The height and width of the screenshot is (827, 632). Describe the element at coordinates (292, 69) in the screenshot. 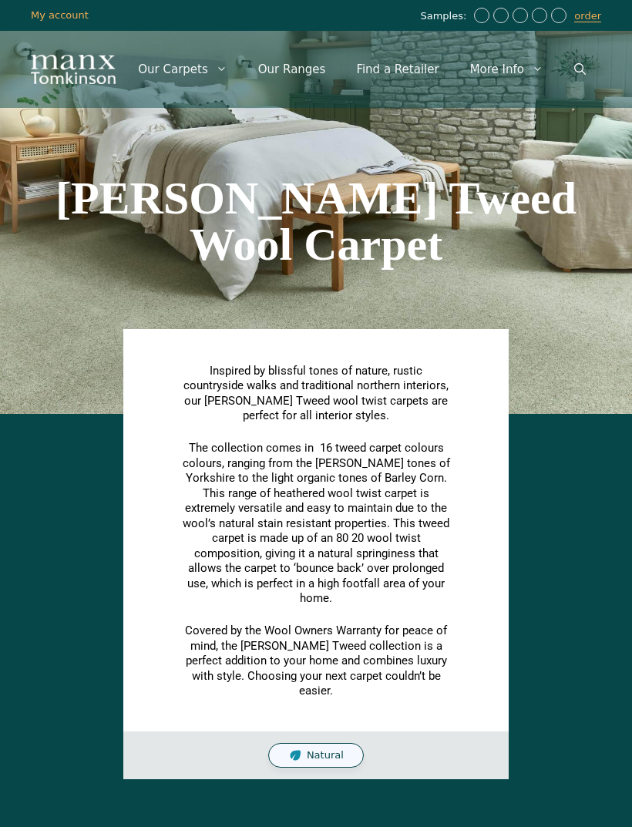

I see `a: Our Ranges` at that location.